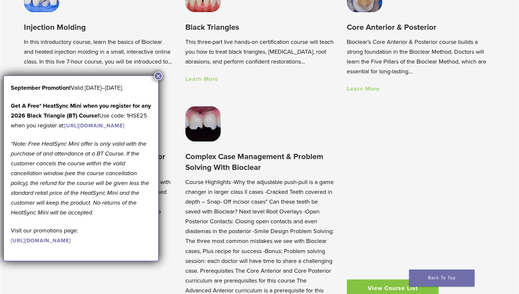 The width and height of the screenshot is (519, 294). I want to click on p: Bioclear’s Core Anterior & Posterior course builds a strong foundation in the Bioclear Method. Do..., so click(421, 57).